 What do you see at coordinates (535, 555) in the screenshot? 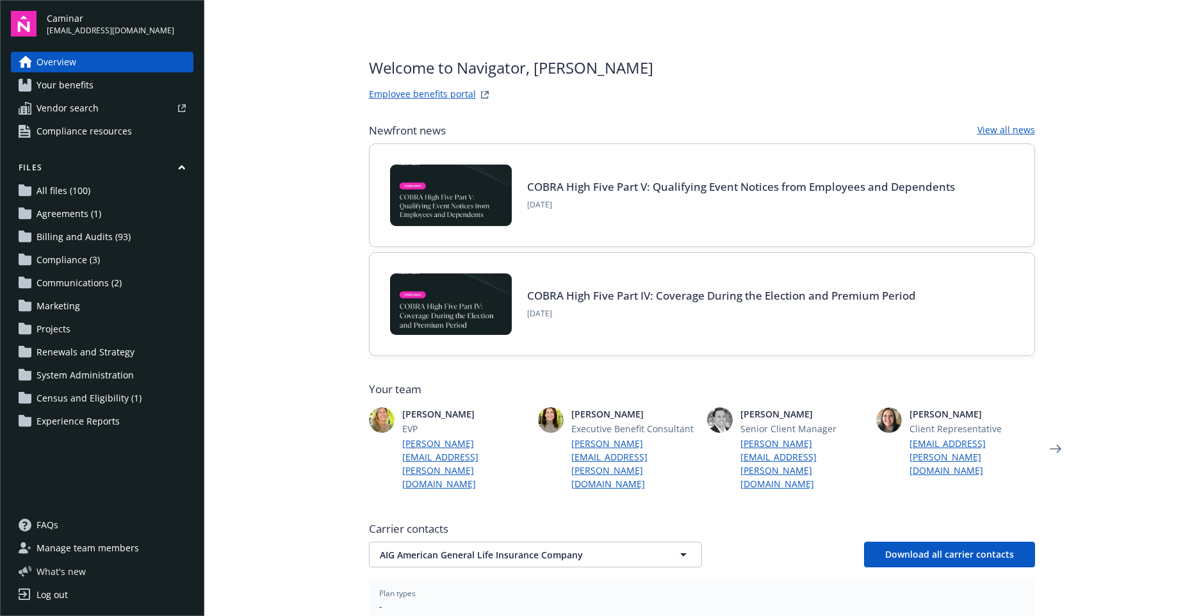
I see `button: AIG American General Life Insurance Company` at bounding box center [535, 555].